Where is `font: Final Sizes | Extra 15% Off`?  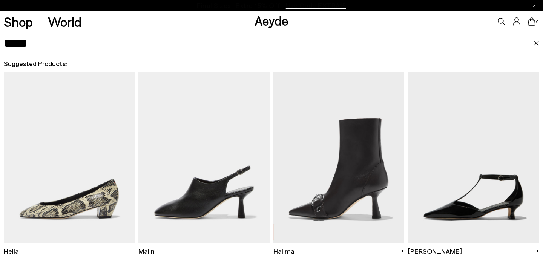 font: Final Sizes | Extra 15% Off is located at coordinates (238, 5).